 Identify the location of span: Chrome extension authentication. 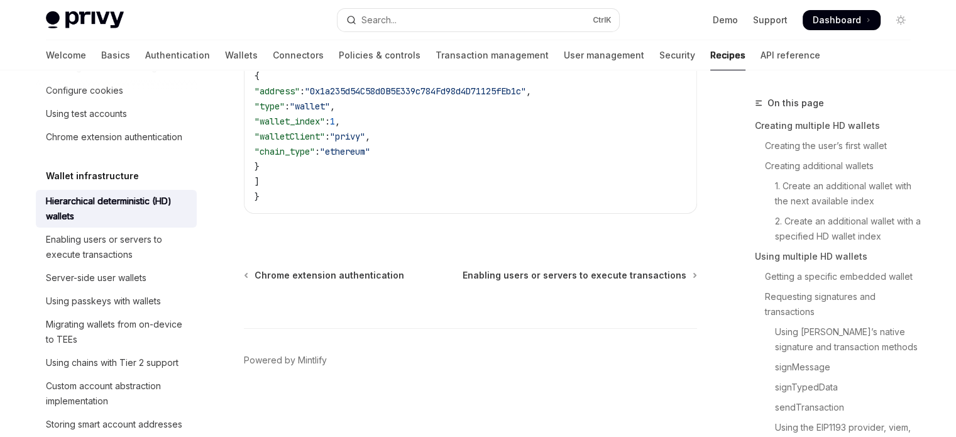
(329, 275).